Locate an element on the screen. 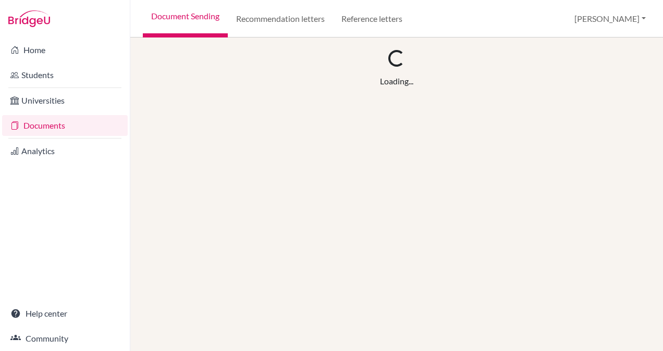 The image size is (663, 351). div: Loading... is located at coordinates (397, 81).